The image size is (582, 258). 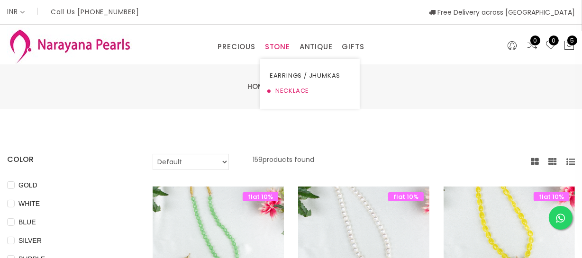 What do you see at coordinates (353, 47) in the screenshot?
I see `a: GIFTS` at bounding box center [353, 47].